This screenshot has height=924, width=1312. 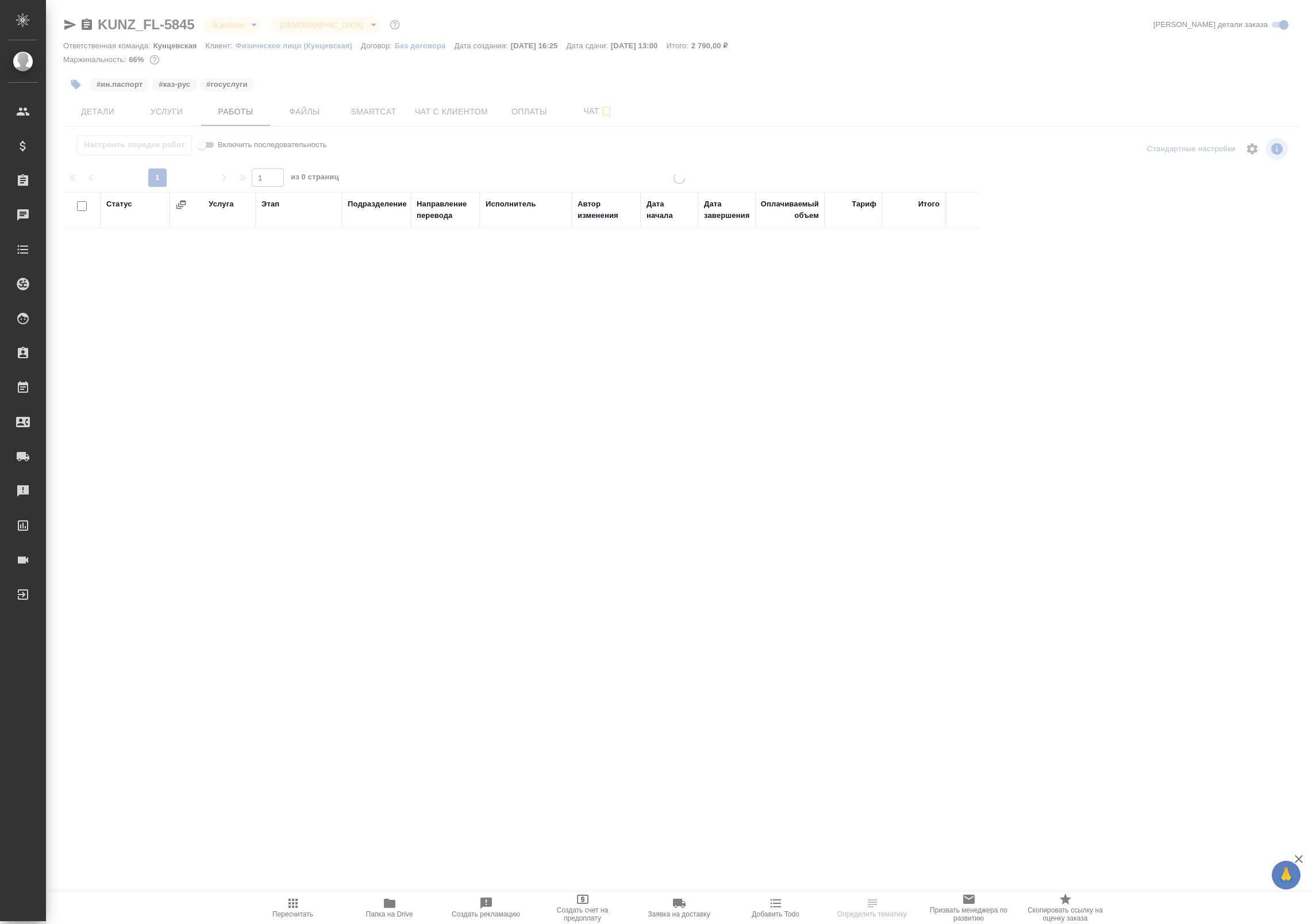 What do you see at coordinates (790, 210) in the screenshot?
I see `div: Оплачиваемый объем` at bounding box center [790, 210].